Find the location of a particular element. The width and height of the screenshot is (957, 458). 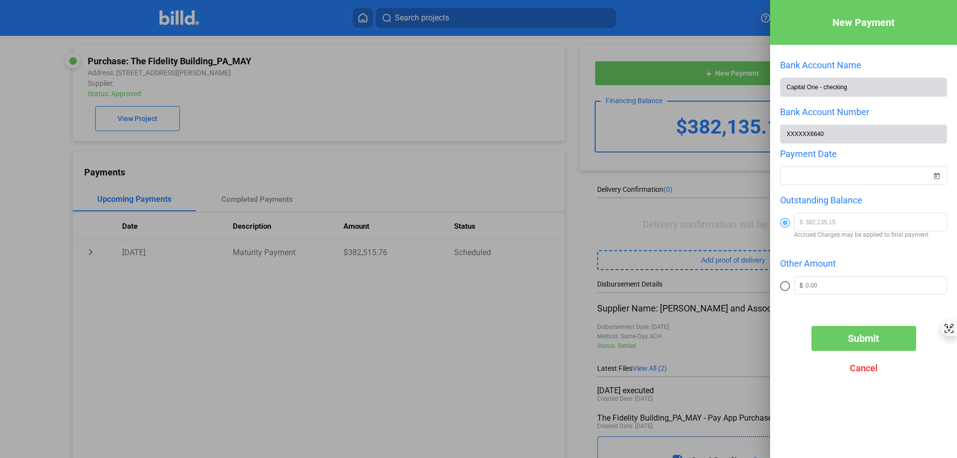

div: Payment Date is located at coordinates (864, 154).